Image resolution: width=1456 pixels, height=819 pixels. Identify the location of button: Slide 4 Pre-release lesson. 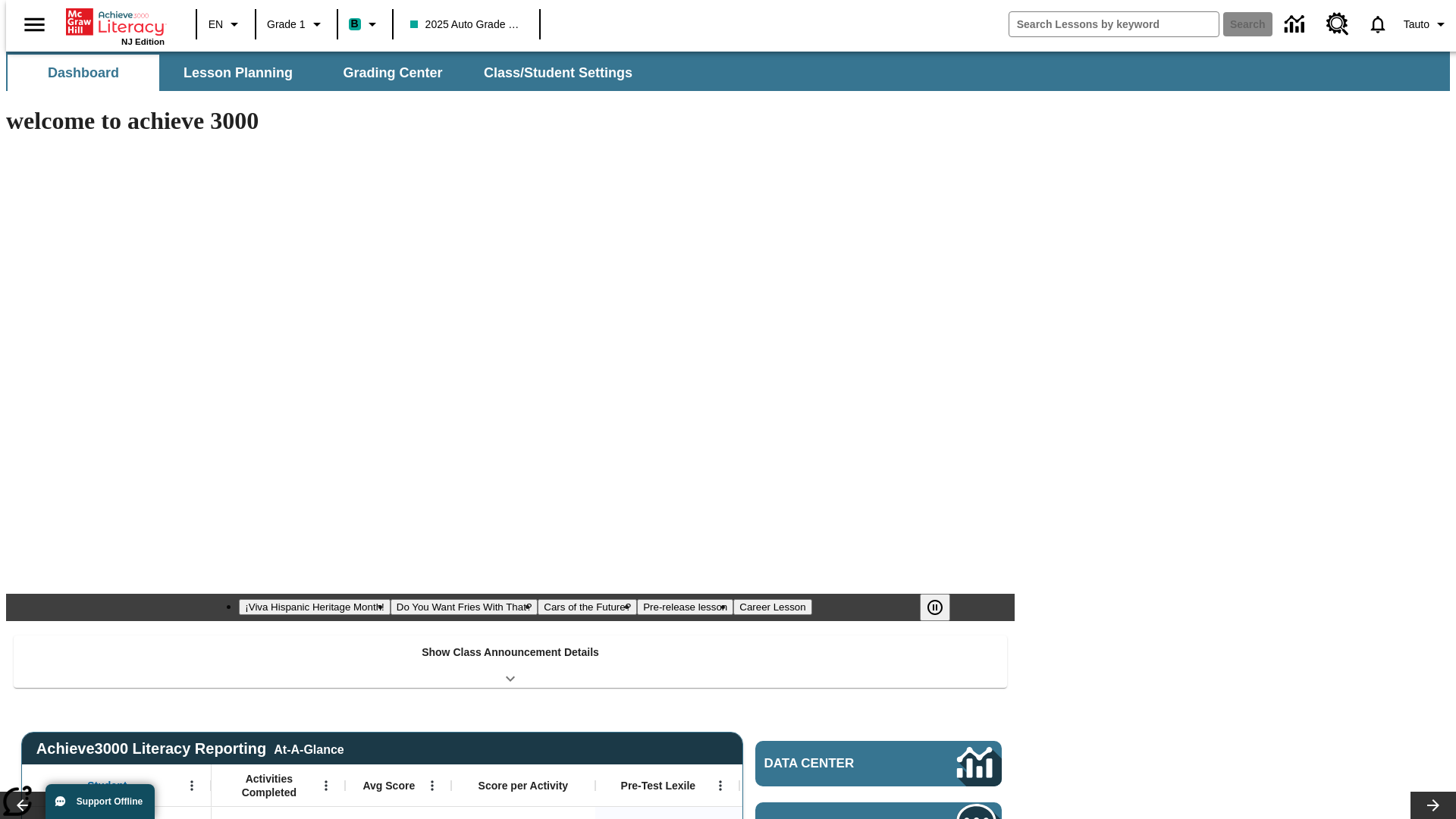
(685, 607).